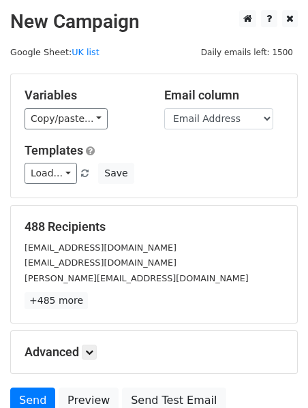  Describe the element at coordinates (223, 95) in the screenshot. I see `h5: Email column` at that location.